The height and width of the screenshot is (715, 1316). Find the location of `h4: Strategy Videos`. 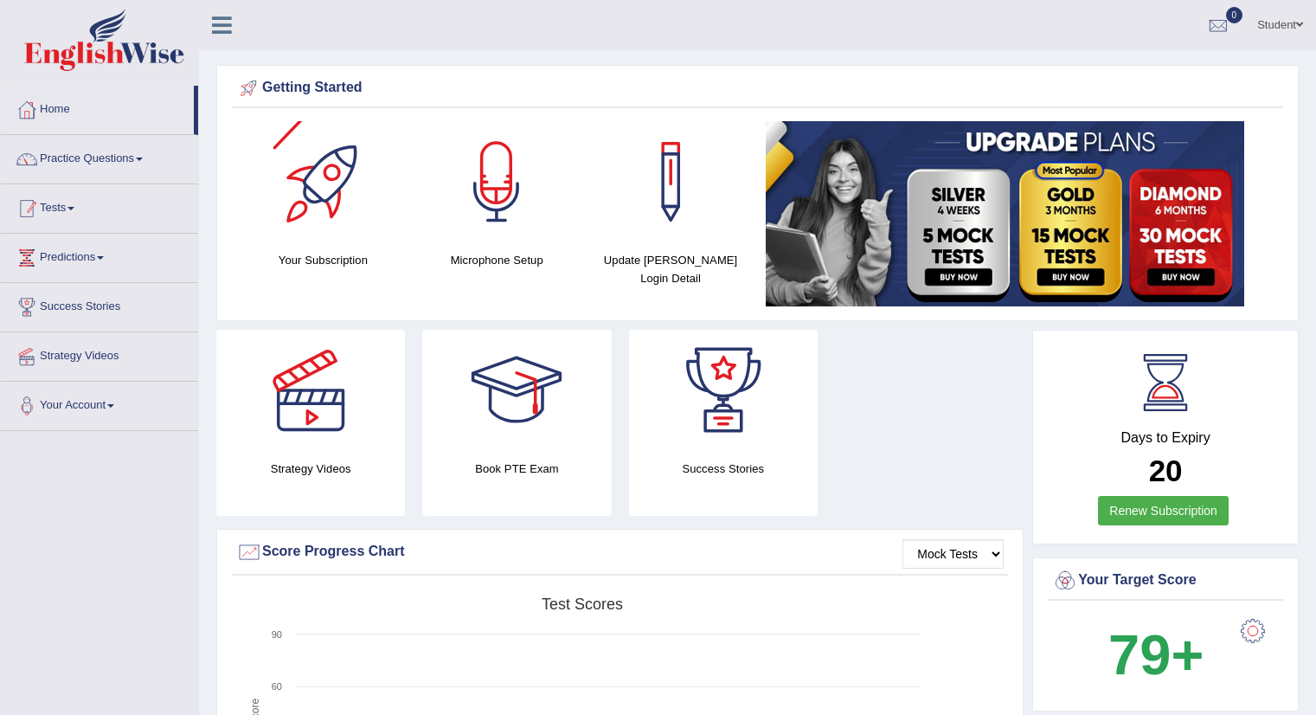

h4: Strategy Videos is located at coordinates (311, 468).